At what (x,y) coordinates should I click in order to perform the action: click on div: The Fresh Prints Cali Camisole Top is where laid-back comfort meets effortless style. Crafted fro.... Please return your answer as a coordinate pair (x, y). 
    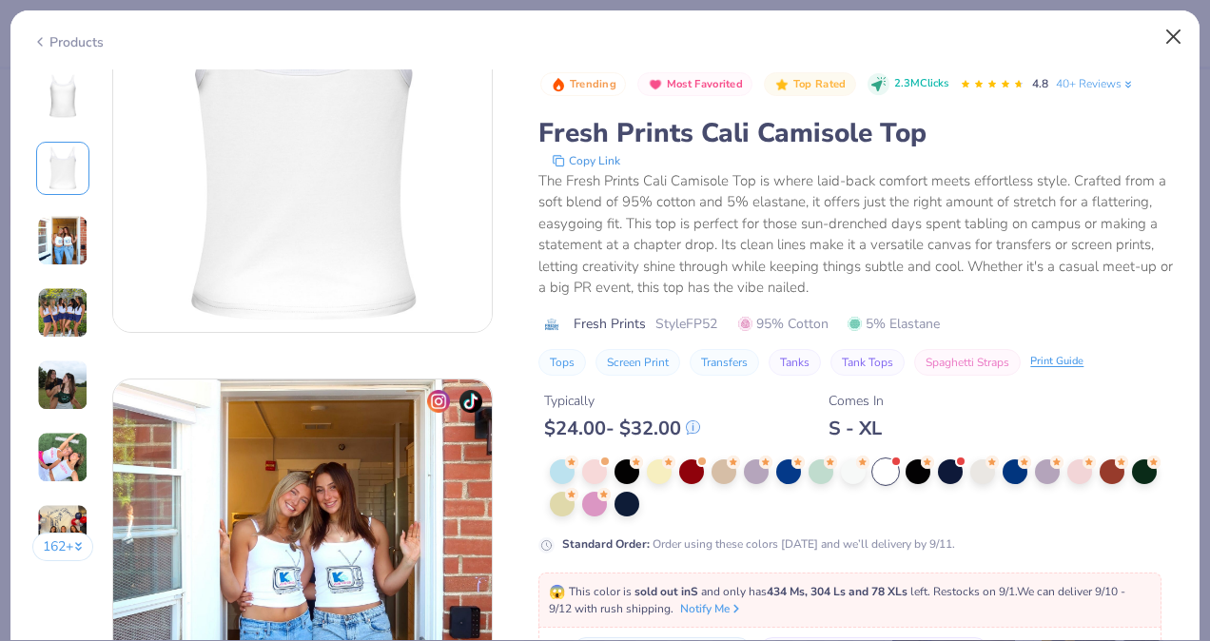
    Looking at the image, I should click on (858, 234).